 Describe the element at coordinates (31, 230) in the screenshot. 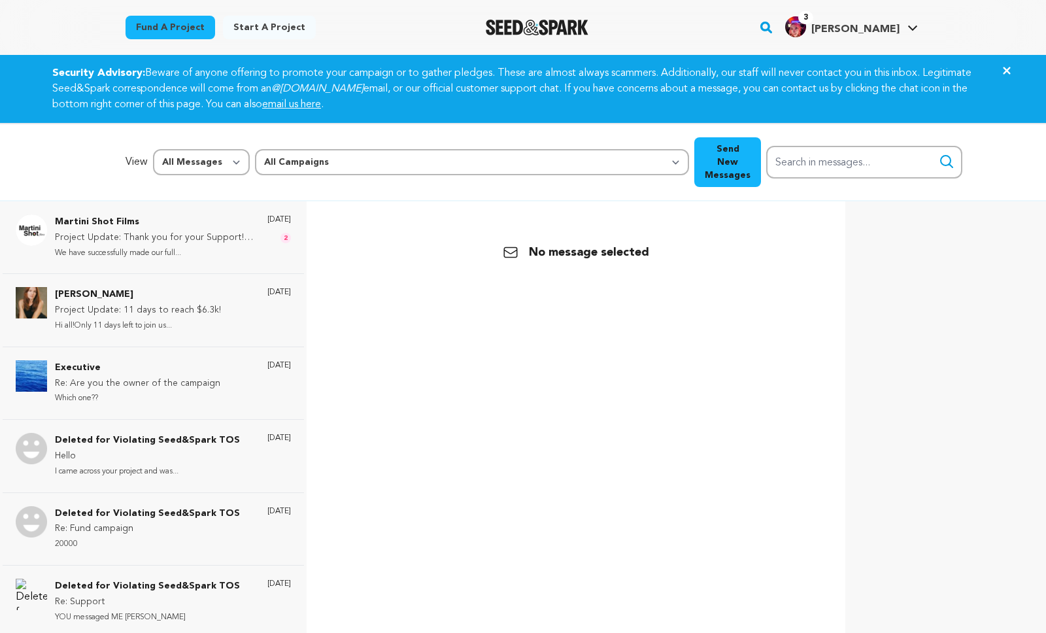

I see `img: Martini Shot Films Photo` at that location.